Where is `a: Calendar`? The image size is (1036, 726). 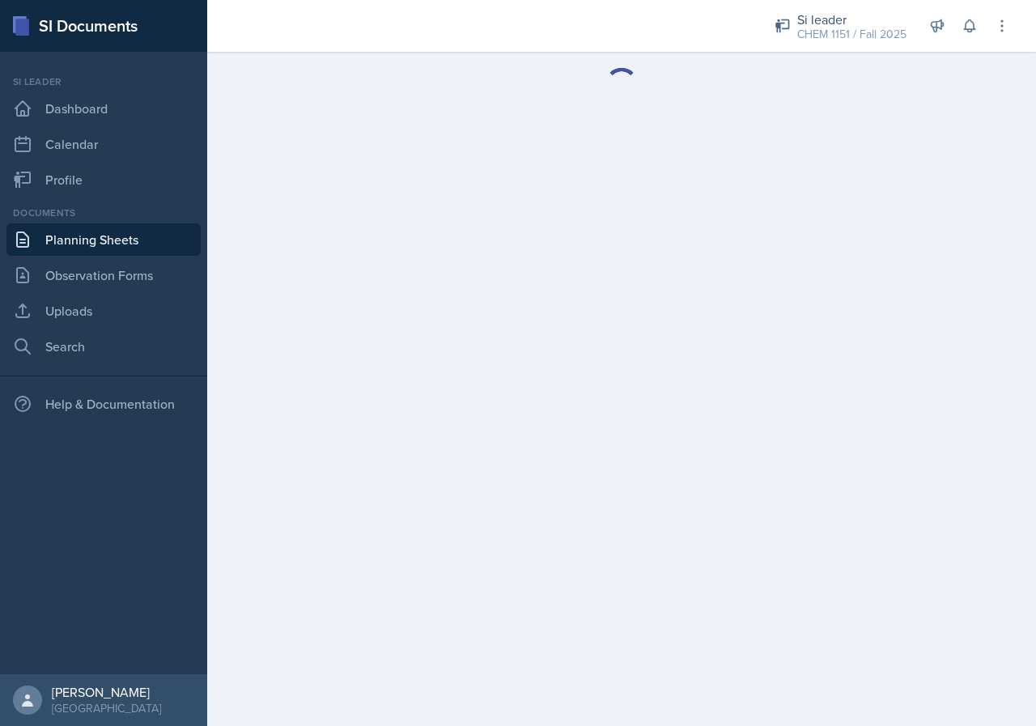
a: Calendar is located at coordinates (104, 144).